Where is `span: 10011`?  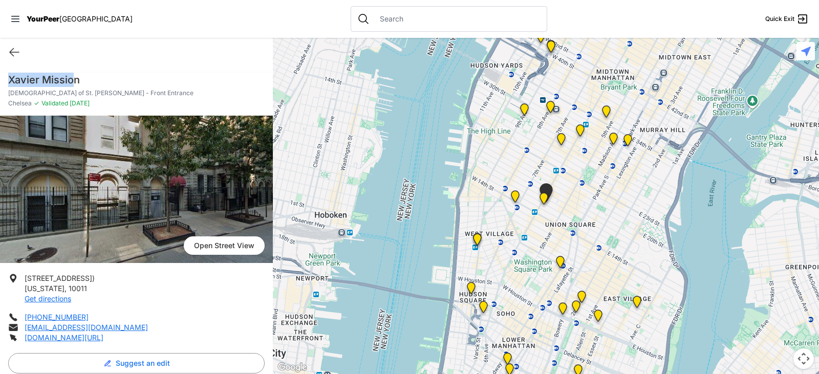
span: 10011 is located at coordinates (78, 288).